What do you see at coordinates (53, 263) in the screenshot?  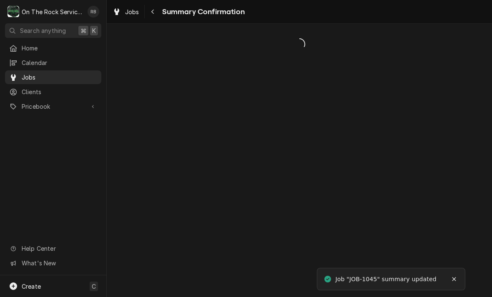 I see `a: Go to What's New` at bounding box center [53, 263].